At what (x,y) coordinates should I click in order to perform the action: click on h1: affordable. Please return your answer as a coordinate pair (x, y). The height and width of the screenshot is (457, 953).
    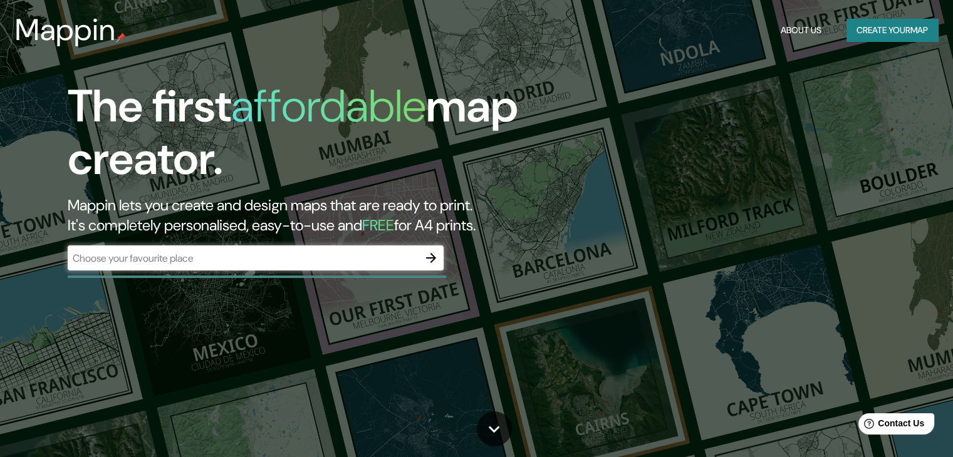
    Looking at the image, I should click on (328, 106).